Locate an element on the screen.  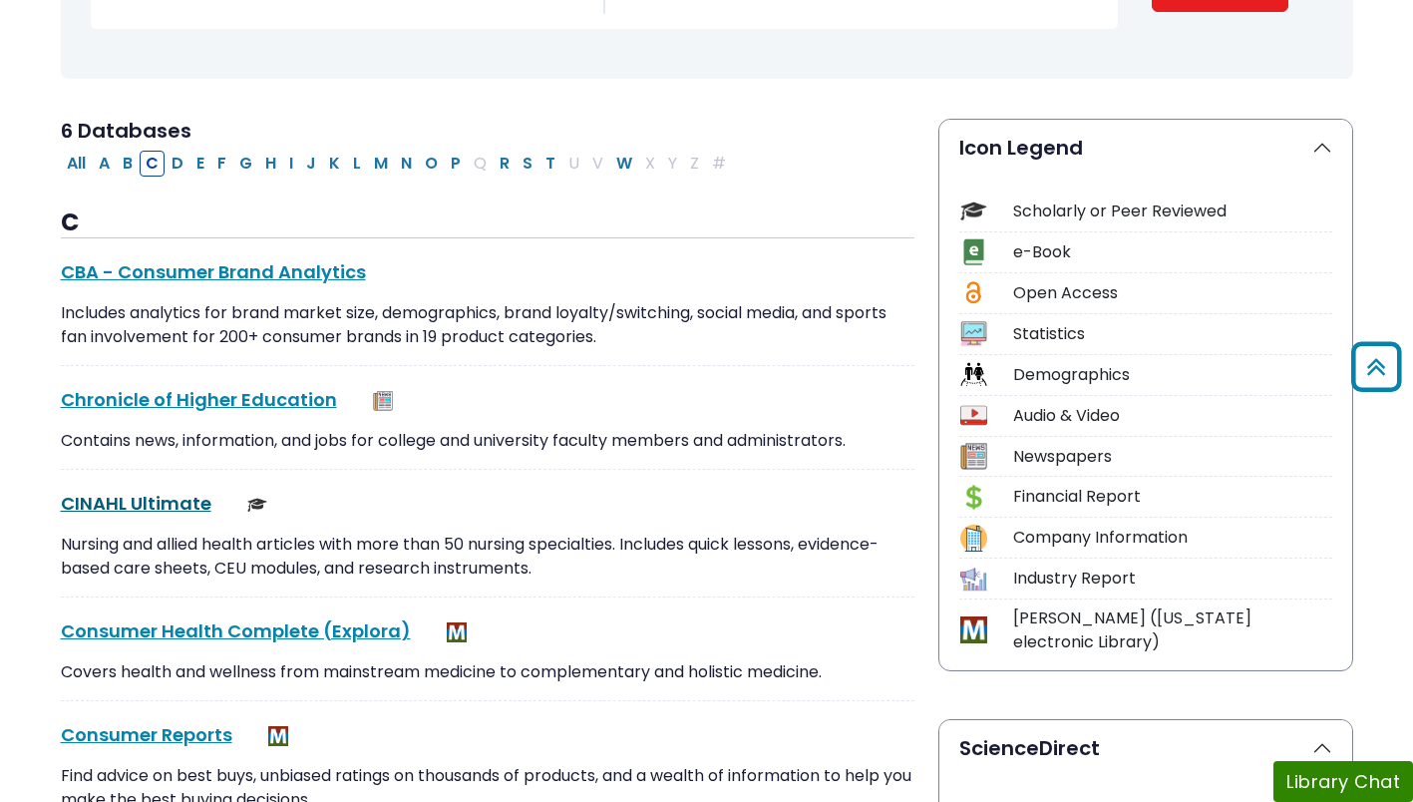
button: Filter Results R is located at coordinates (505, 164).